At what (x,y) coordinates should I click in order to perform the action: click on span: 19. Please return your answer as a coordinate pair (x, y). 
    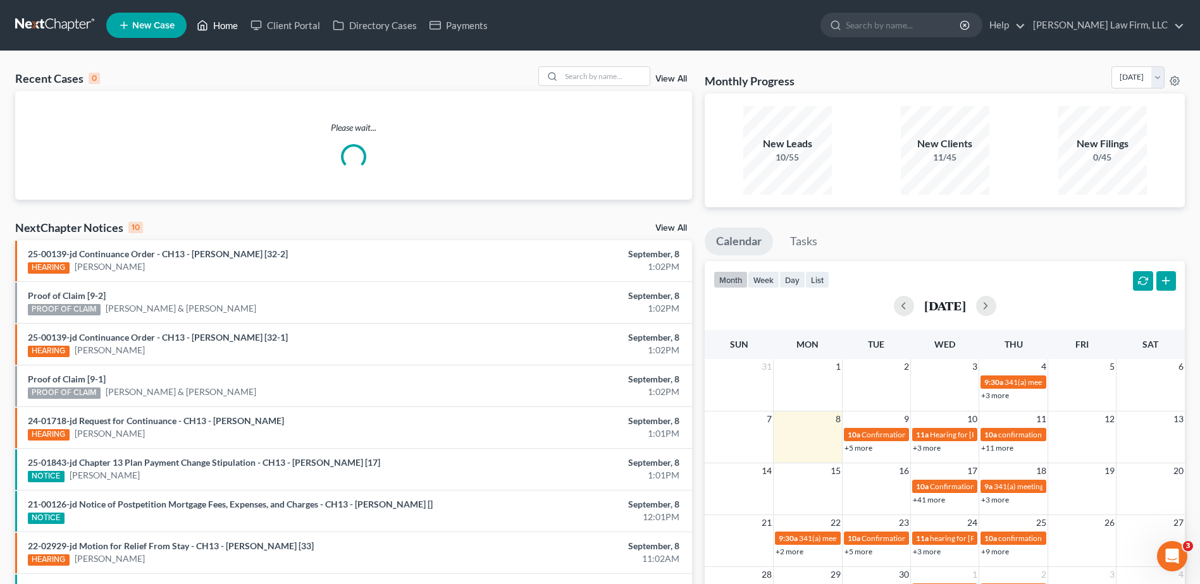
    Looking at the image, I should click on (1109, 471).